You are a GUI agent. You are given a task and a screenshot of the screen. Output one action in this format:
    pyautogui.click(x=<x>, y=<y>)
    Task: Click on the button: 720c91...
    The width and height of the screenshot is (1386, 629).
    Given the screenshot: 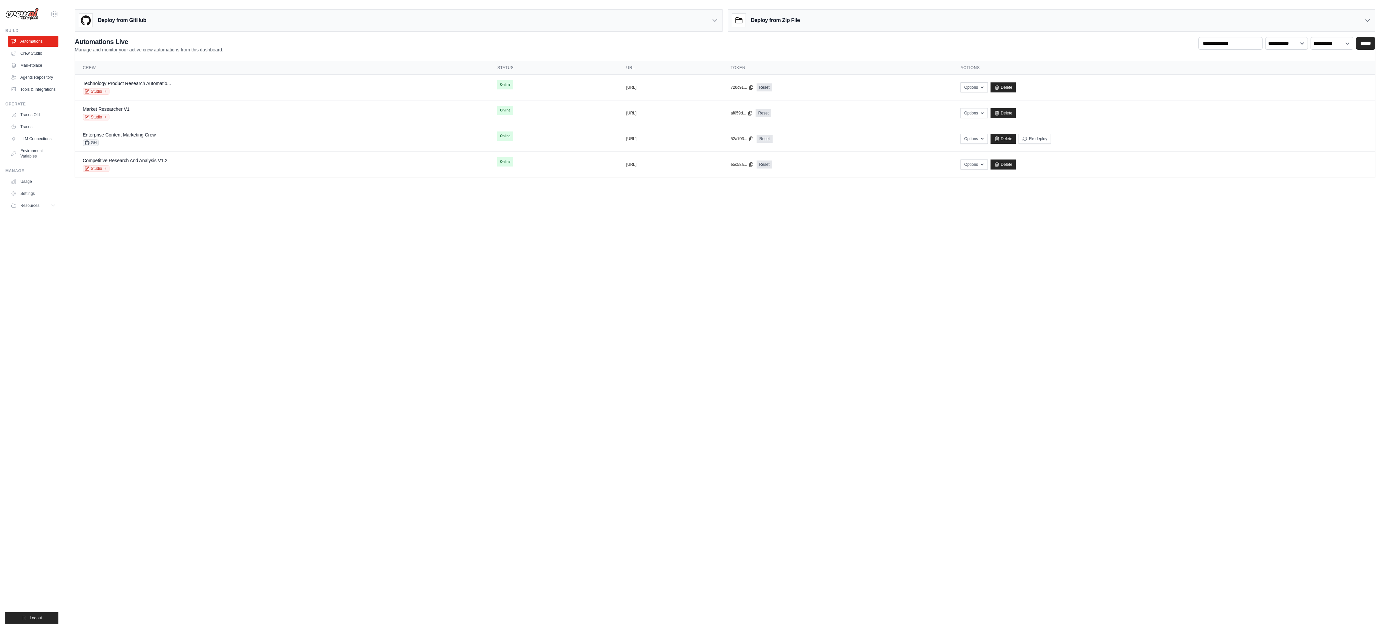 What is the action you would take?
    pyautogui.click(x=742, y=87)
    